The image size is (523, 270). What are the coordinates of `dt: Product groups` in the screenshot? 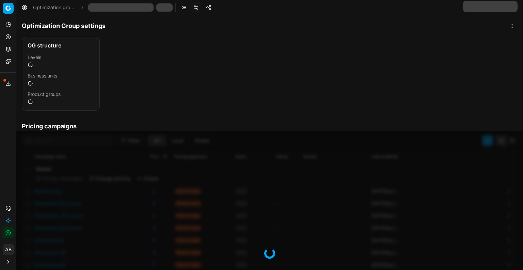 It's located at (61, 94).